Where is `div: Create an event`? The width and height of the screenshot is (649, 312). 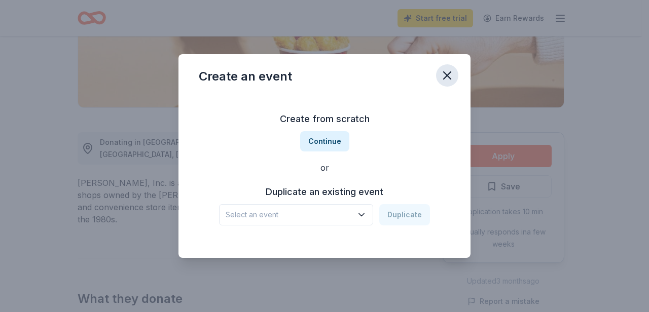 div: Create an event is located at coordinates (245, 77).